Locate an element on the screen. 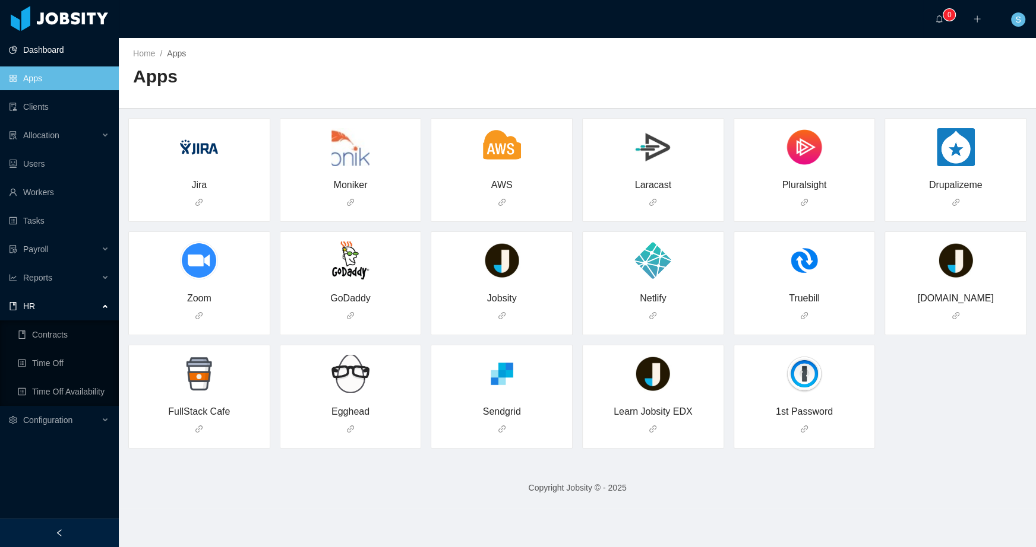 This screenshot has width=1036, height=547. a: Netlify is located at coordinates (653, 283).